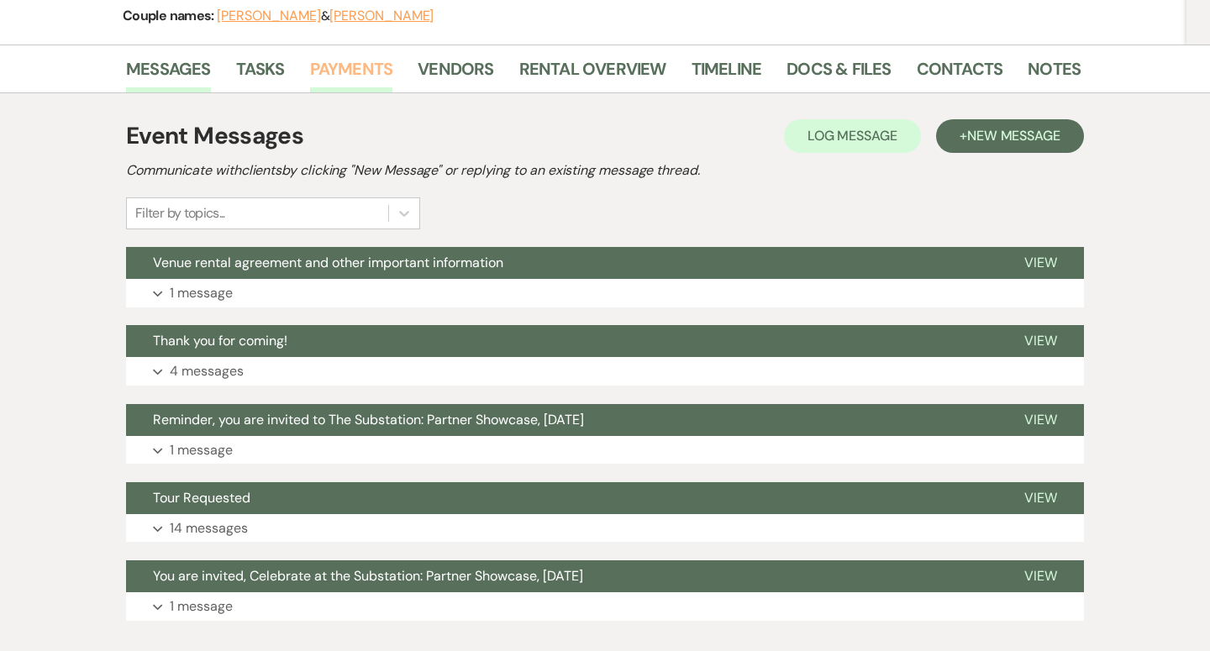 The image size is (1210, 651). I want to click on span: Couple names:, so click(170, 15).